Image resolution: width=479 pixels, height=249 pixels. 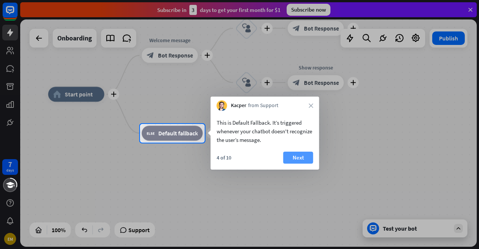 What do you see at coordinates (298, 157) in the screenshot?
I see `button: Next` at bounding box center [298, 157].